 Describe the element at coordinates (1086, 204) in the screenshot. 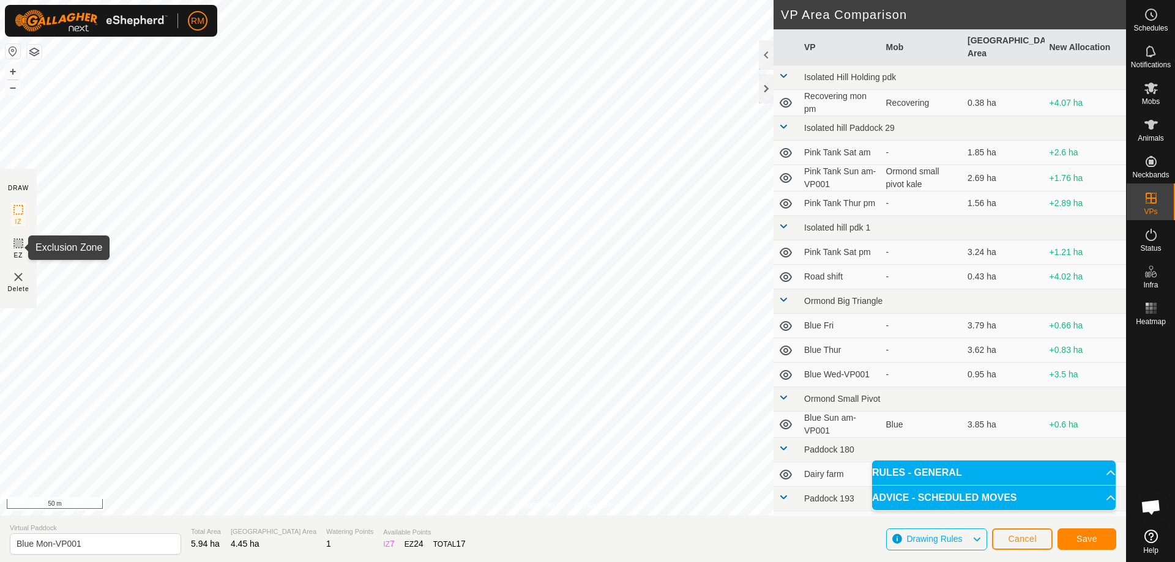

I see `td: +2.89 ha` at that location.